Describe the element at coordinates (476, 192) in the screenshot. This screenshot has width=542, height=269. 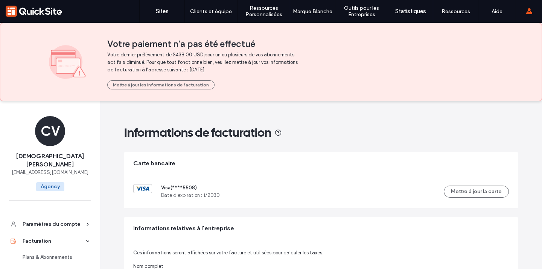
I see `button: Mettre à jour la carte` at that location.